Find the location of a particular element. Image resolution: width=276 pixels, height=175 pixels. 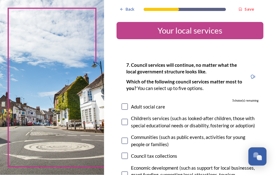

div: Adult social care is located at coordinates (148, 106).